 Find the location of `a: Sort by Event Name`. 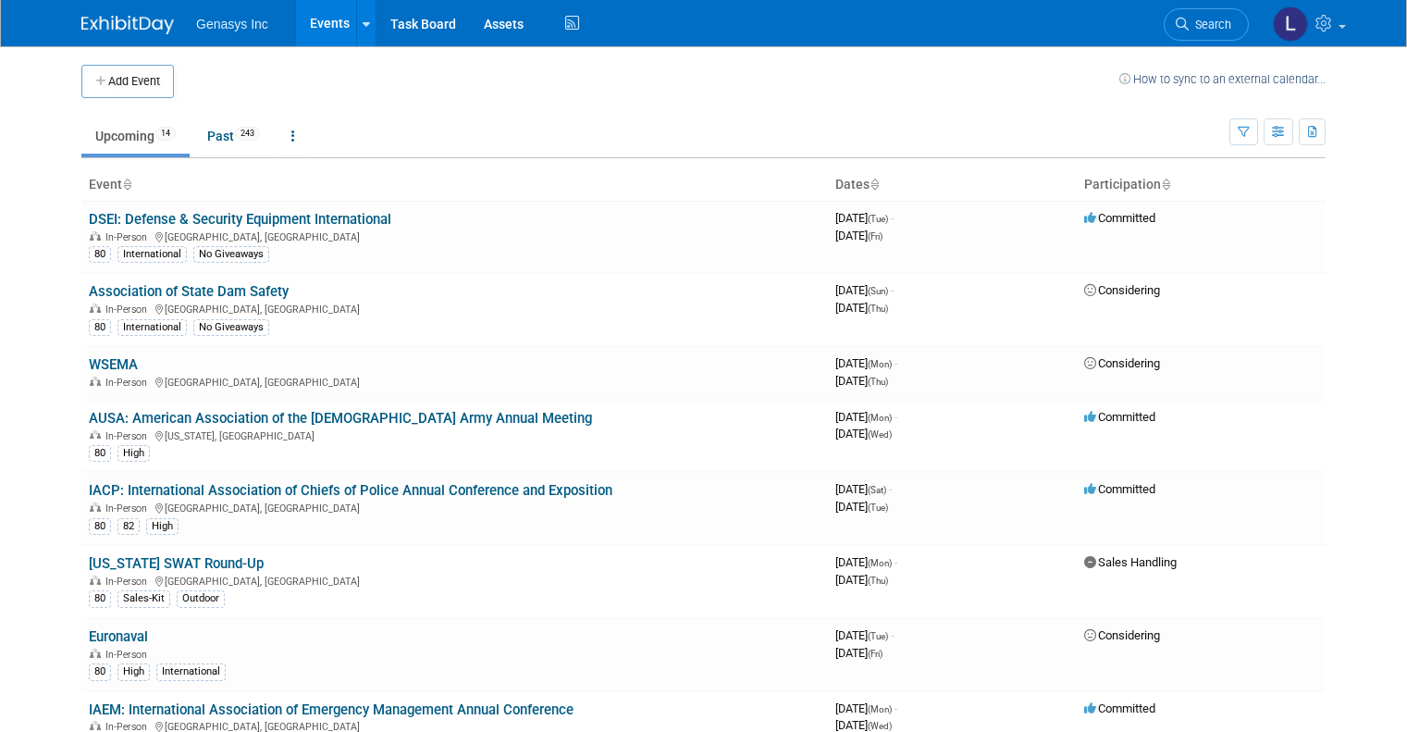

a: Sort by Event Name is located at coordinates (127, 184).